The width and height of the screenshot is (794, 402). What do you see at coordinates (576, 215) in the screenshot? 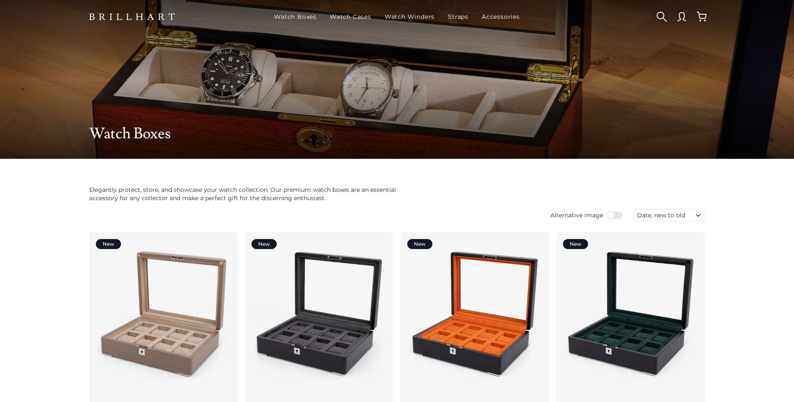
I see `span: Alternative image` at bounding box center [576, 215].